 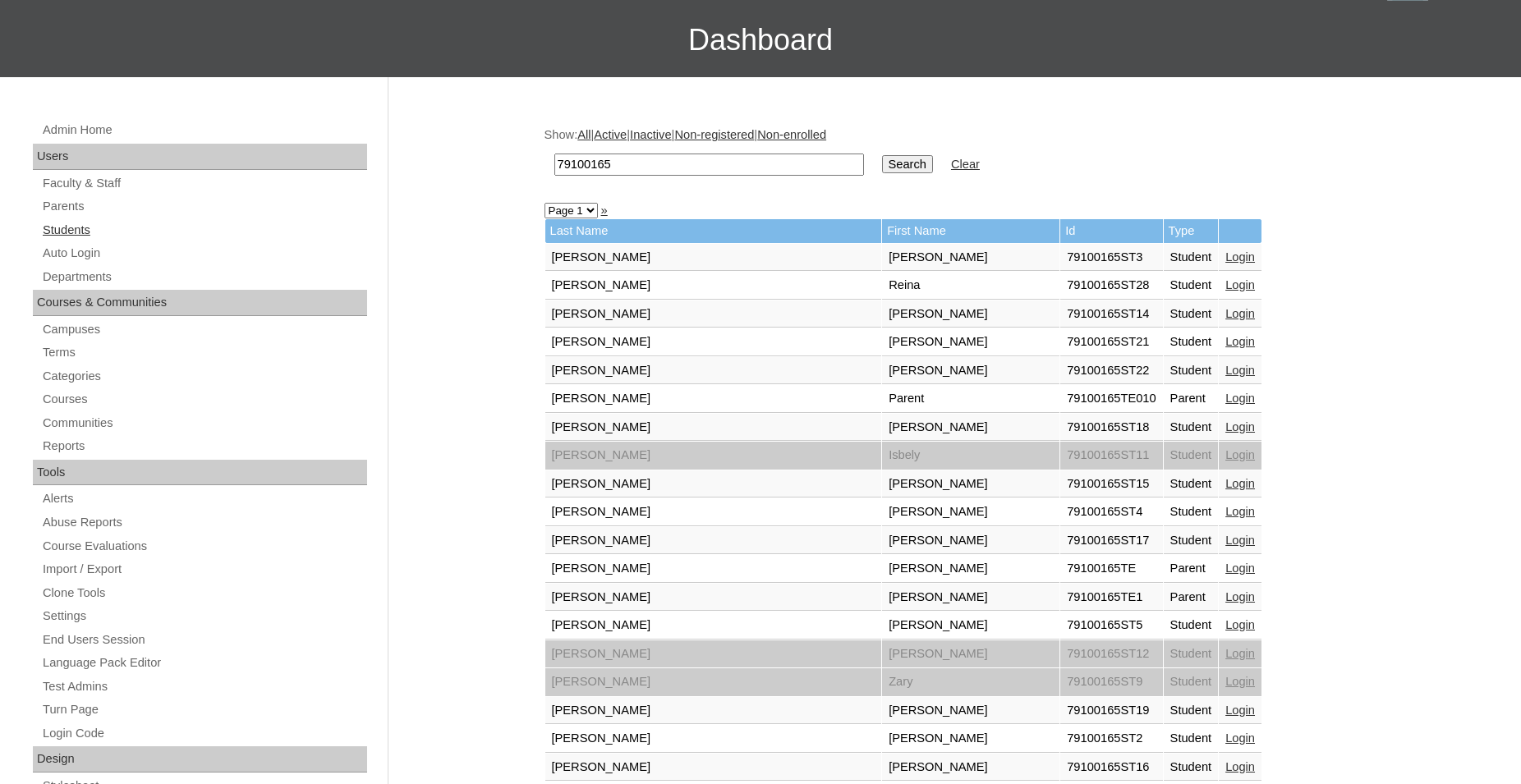 I want to click on a: Auto Login, so click(x=203, y=253).